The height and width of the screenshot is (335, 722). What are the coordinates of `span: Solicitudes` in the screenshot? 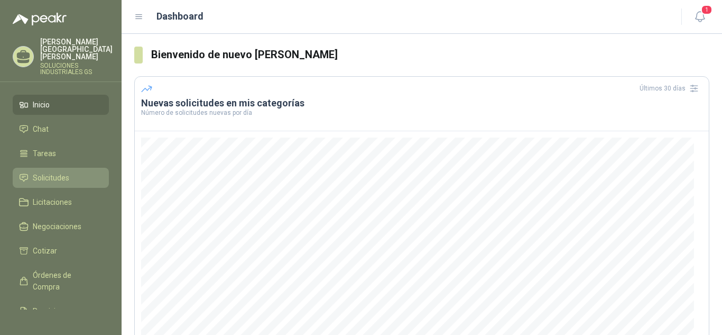 It's located at (51, 178).